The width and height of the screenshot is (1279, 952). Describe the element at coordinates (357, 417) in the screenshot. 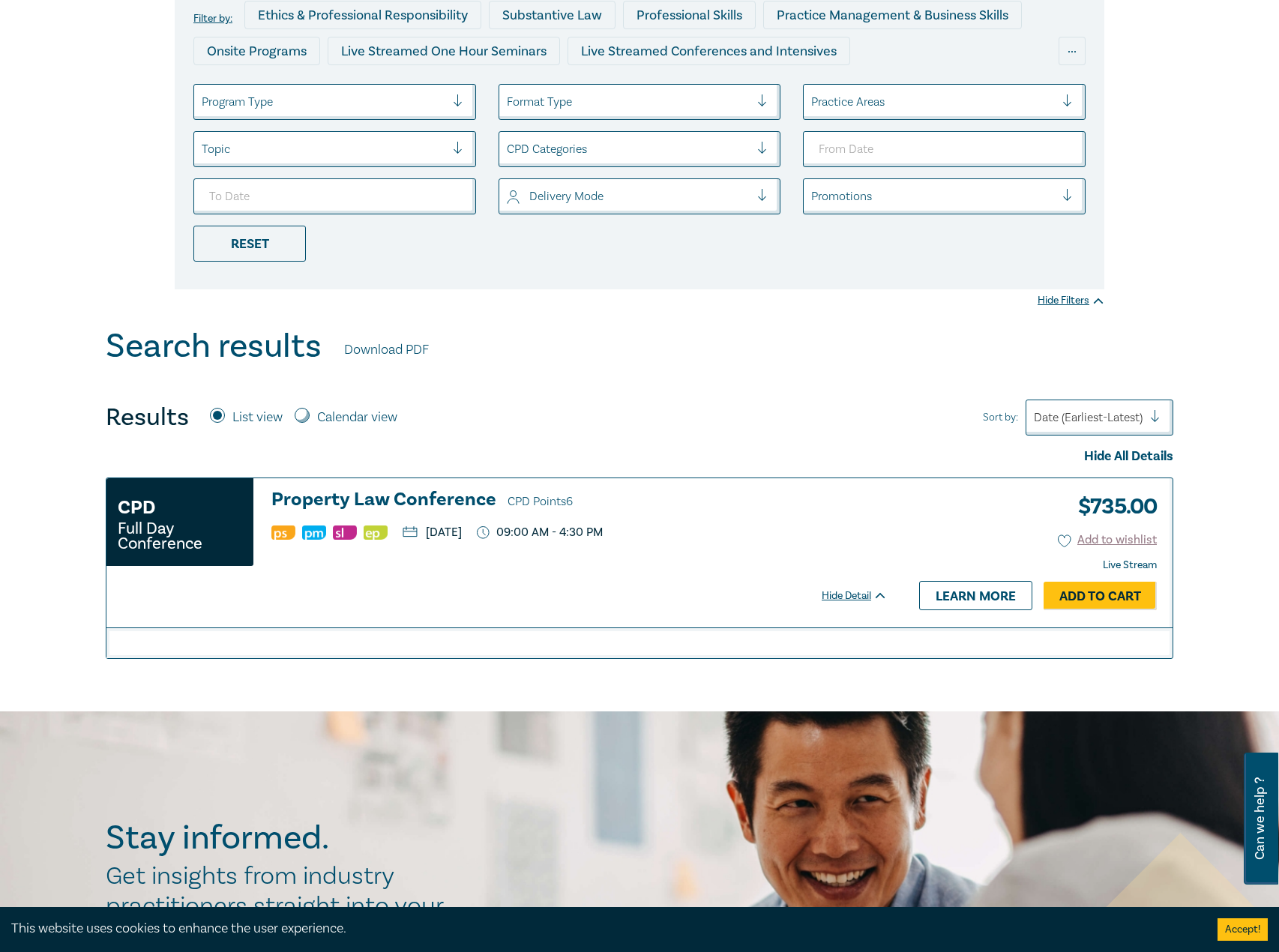

I see `label: Calendar view` at that location.